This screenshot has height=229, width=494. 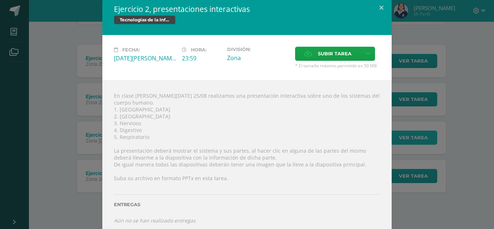 I want to click on span: Hora:, so click(x=199, y=50).